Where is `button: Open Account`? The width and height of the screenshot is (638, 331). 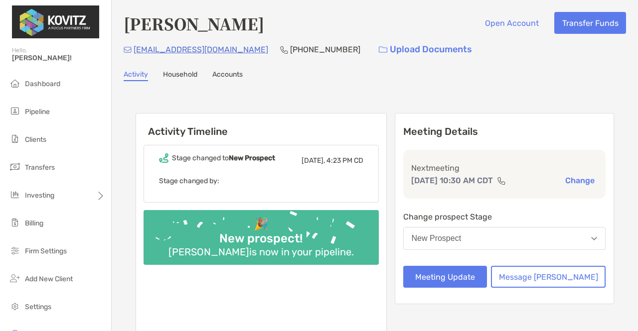 button: Open Account is located at coordinates (511, 23).